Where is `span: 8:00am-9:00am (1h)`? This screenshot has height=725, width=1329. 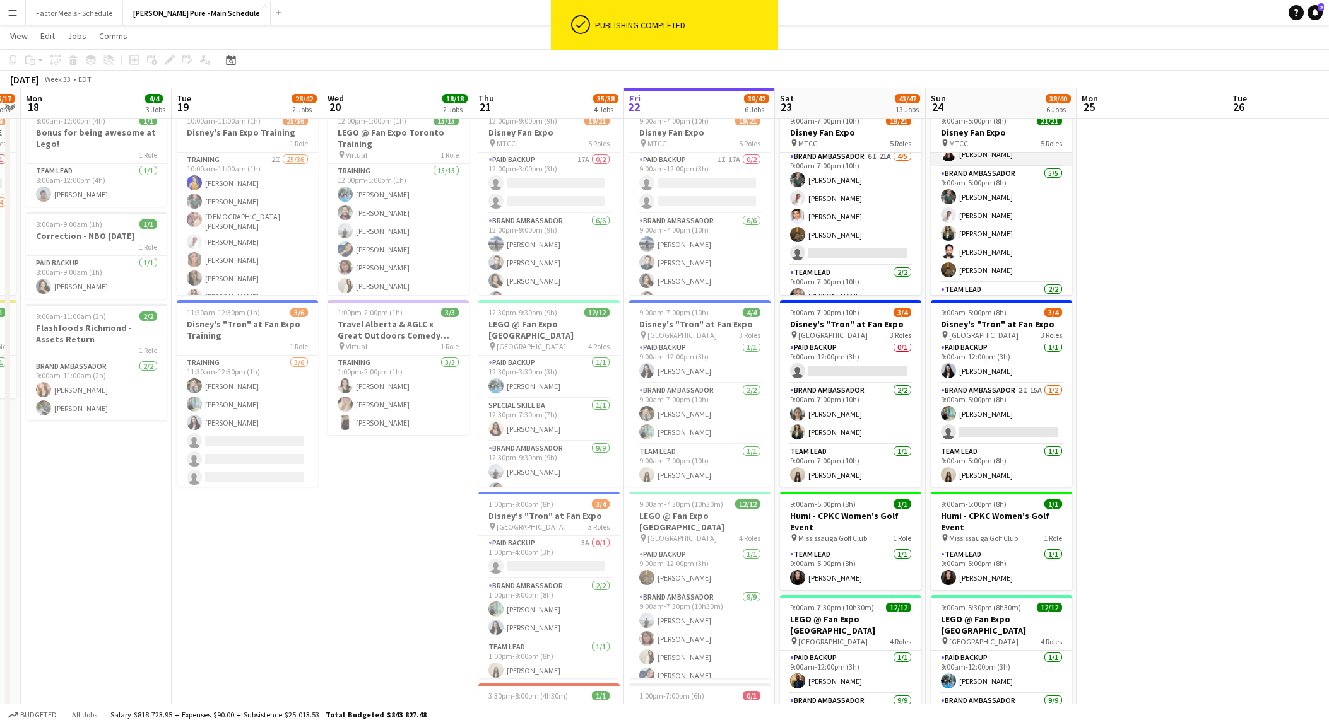 span: 8:00am-9:00am (1h) is located at coordinates (69, 224).